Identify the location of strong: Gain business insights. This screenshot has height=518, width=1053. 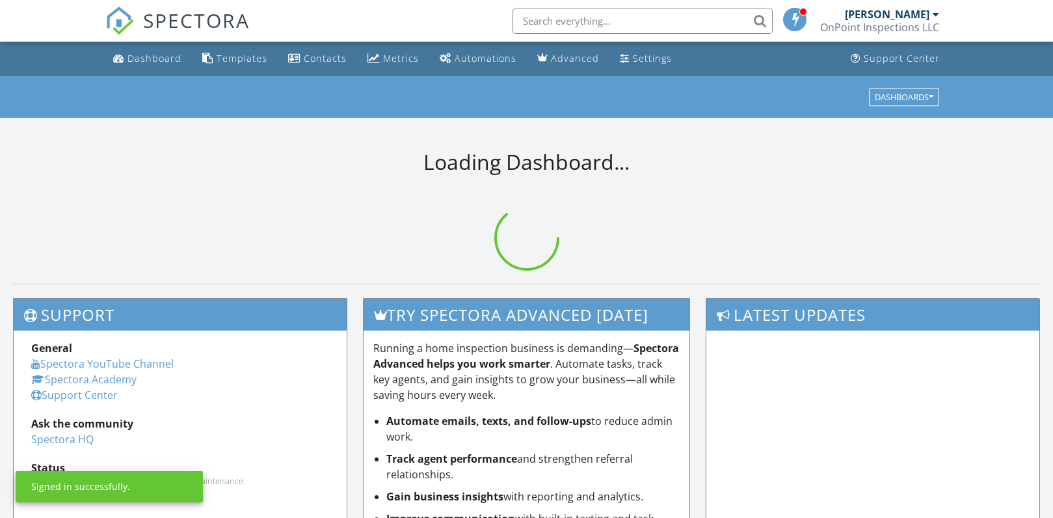
(445, 496).